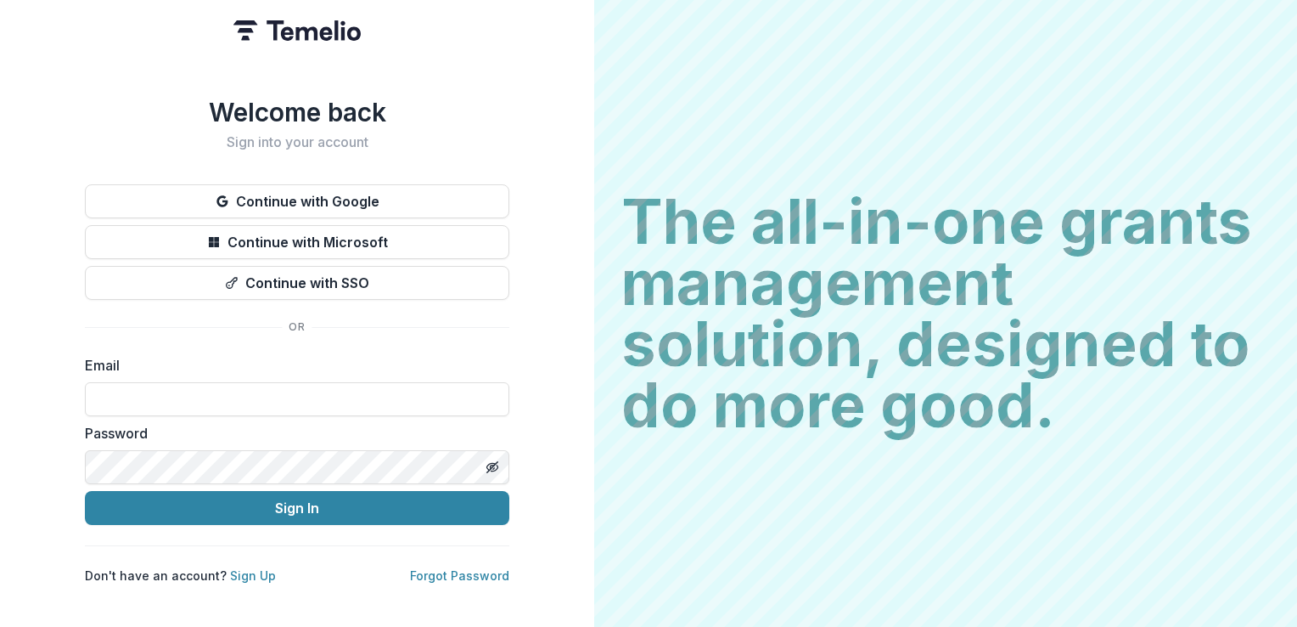 Image resolution: width=1297 pixels, height=627 pixels. What do you see at coordinates (297, 201) in the screenshot?
I see `button: Continue with Google` at bounding box center [297, 201].